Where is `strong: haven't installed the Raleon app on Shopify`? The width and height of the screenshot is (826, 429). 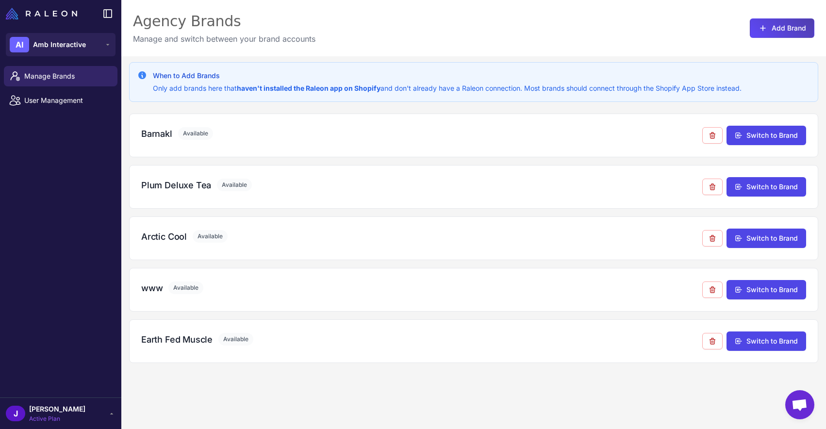
strong: haven't installed the Raleon app on Shopify is located at coordinates (309, 88).